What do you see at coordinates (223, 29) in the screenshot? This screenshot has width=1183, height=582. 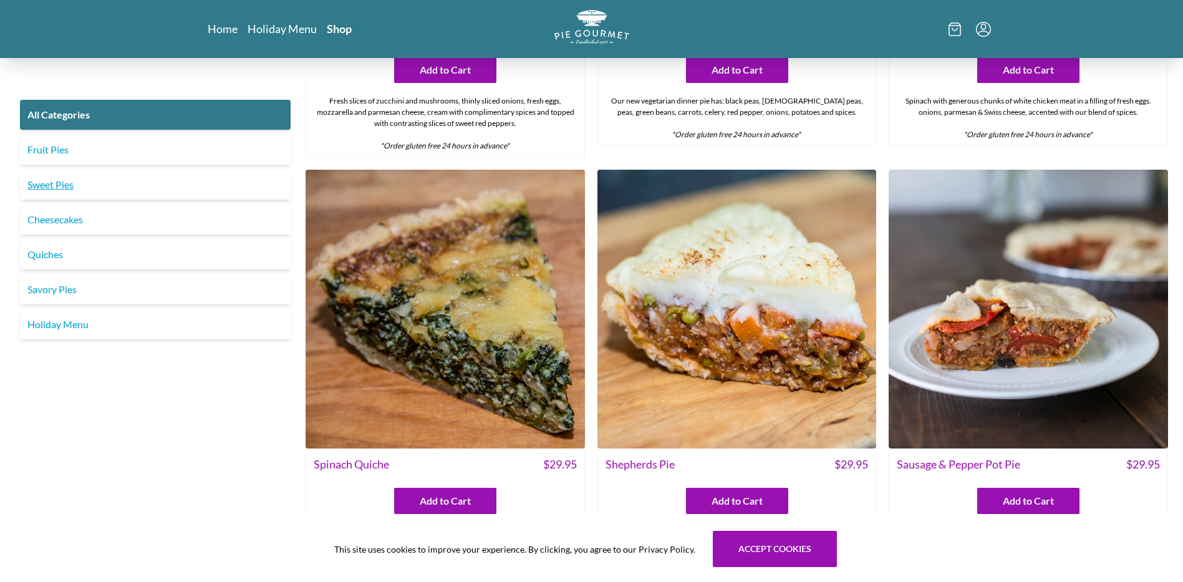 I see `a: Home` at bounding box center [223, 29].